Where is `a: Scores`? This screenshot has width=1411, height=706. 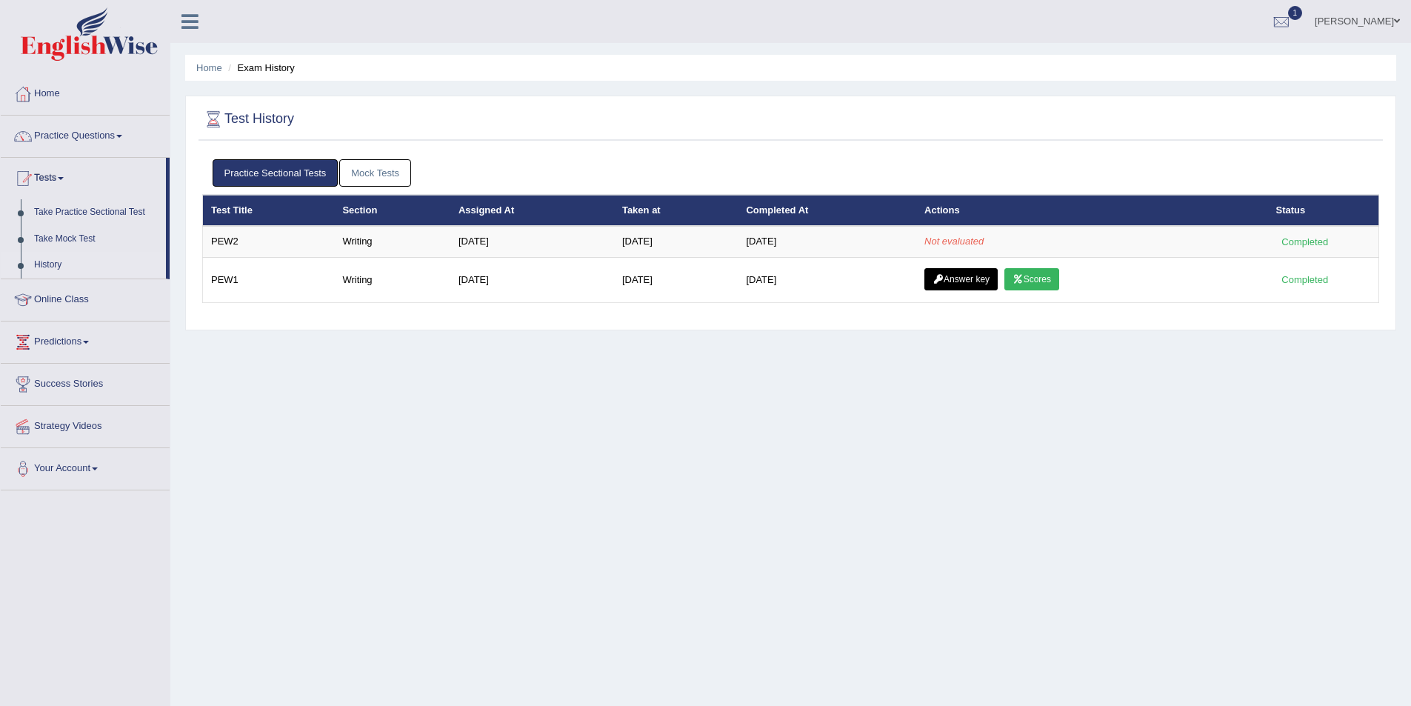 a: Scores is located at coordinates (1031, 279).